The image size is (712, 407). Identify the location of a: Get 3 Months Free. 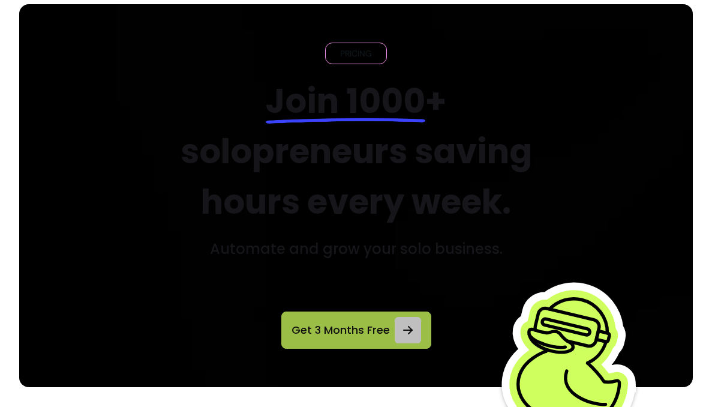
(356, 330).